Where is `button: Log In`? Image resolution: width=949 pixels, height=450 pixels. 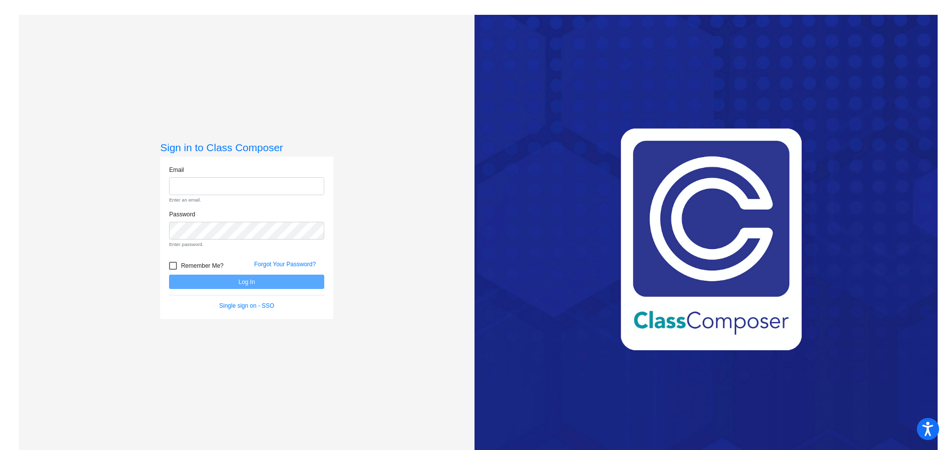
button: Log In is located at coordinates (247, 282).